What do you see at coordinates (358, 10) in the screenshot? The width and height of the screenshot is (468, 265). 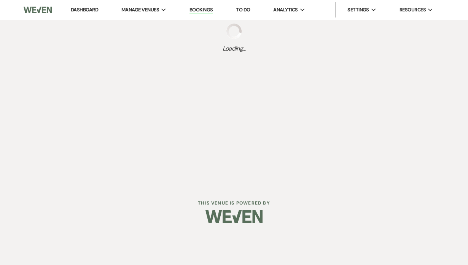 I see `span: Settings` at bounding box center [358, 10].